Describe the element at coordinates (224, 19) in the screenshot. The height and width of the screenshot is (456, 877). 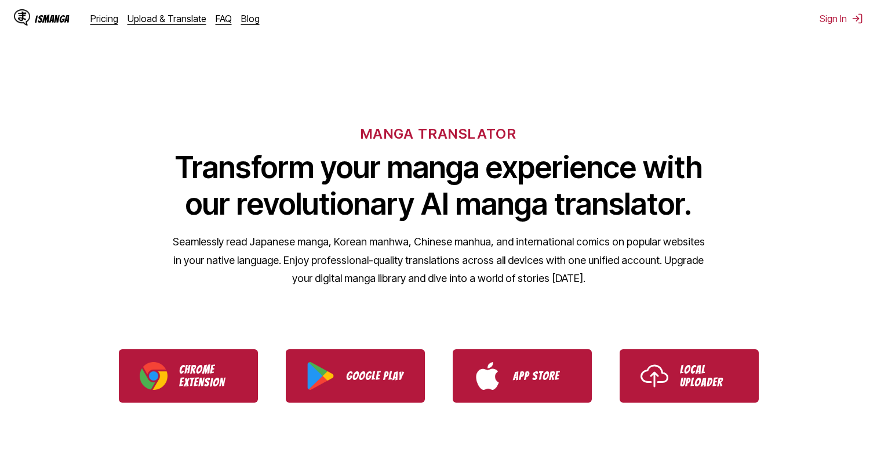
I see `a: FAQ` at that location.